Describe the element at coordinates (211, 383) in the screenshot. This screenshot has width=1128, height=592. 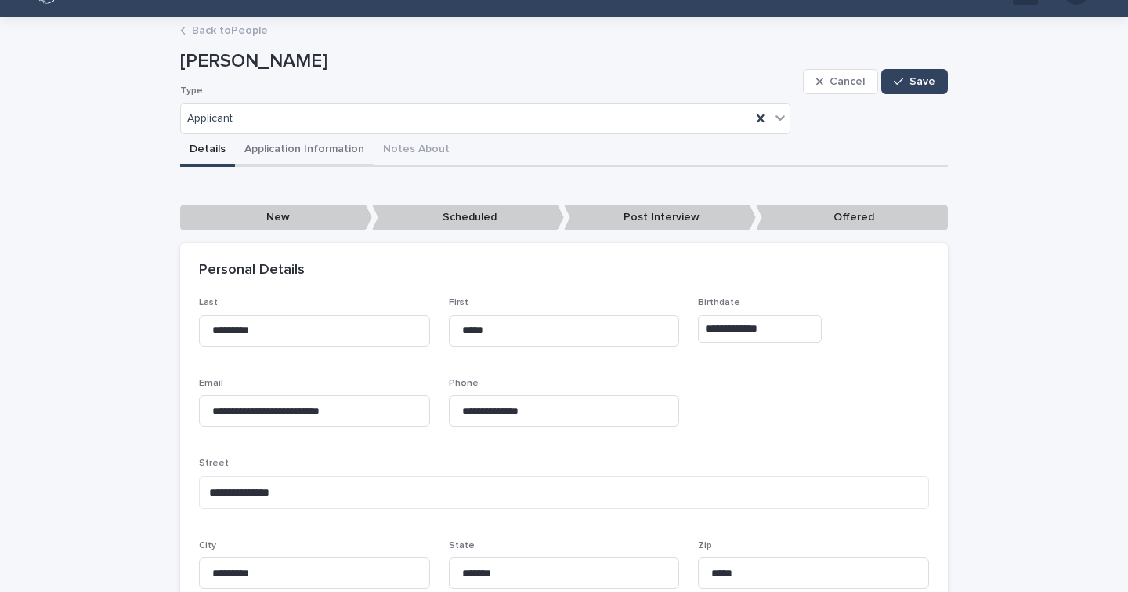
I see `span: Email` at that location.